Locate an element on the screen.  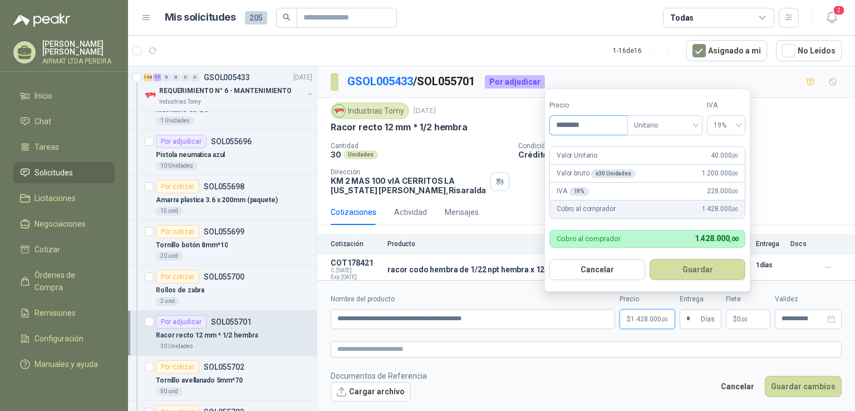
span: Inicio is located at coordinates (43, 96).